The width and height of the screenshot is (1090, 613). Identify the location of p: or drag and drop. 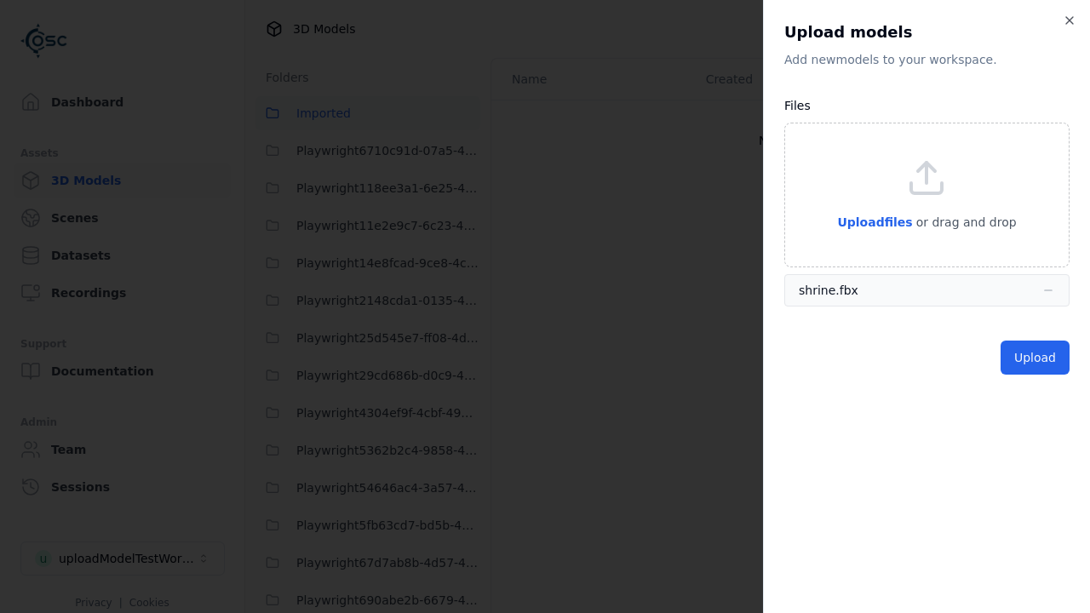
(965, 222).